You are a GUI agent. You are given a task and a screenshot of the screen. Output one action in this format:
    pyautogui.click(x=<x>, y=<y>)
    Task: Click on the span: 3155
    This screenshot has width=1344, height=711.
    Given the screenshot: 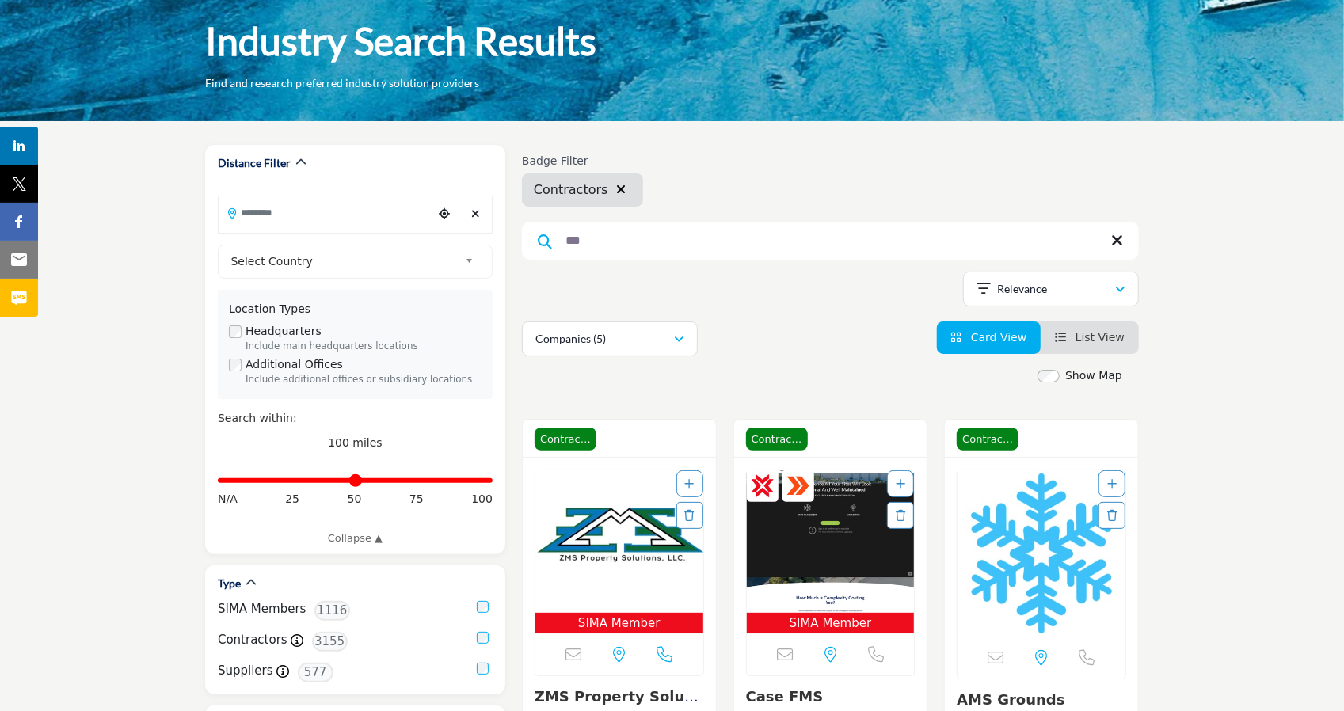 What is the action you would take?
    pyautogui.click(x=329, y=641)
    